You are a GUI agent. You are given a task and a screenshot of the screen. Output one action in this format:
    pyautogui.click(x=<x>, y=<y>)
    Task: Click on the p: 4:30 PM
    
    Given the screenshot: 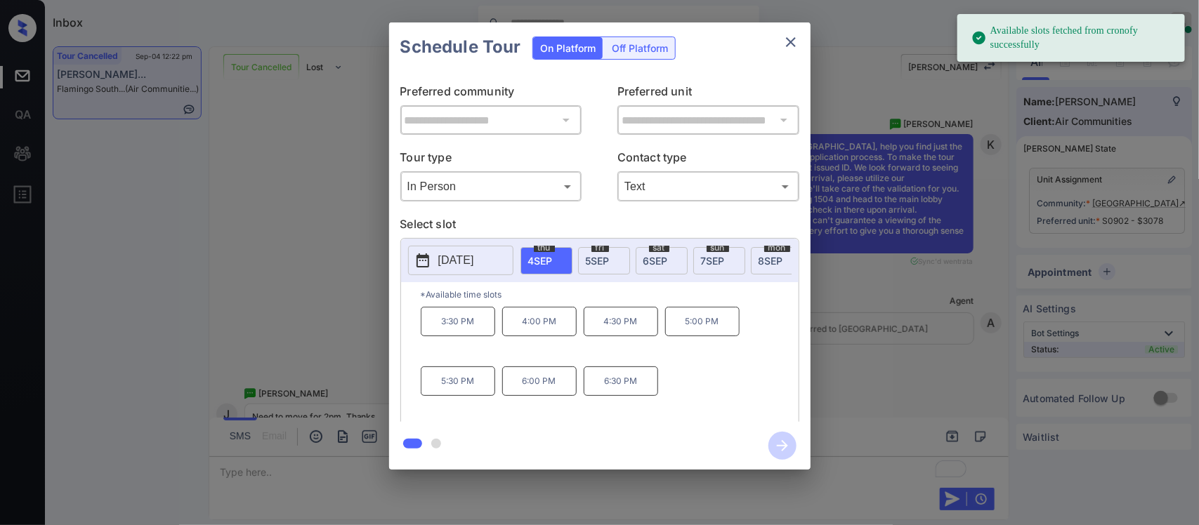 What is the action you would take?
    pyautogui.click(x=621, y=322)
    